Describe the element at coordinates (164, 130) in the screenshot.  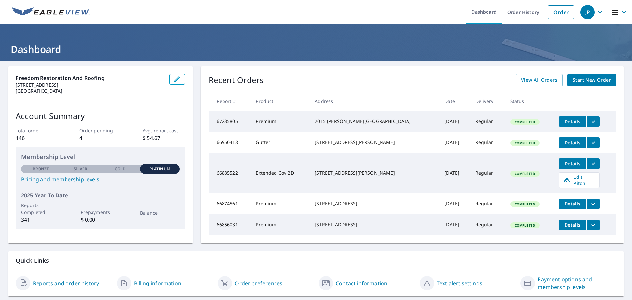
I see `p: Avg. report cost` at that location.